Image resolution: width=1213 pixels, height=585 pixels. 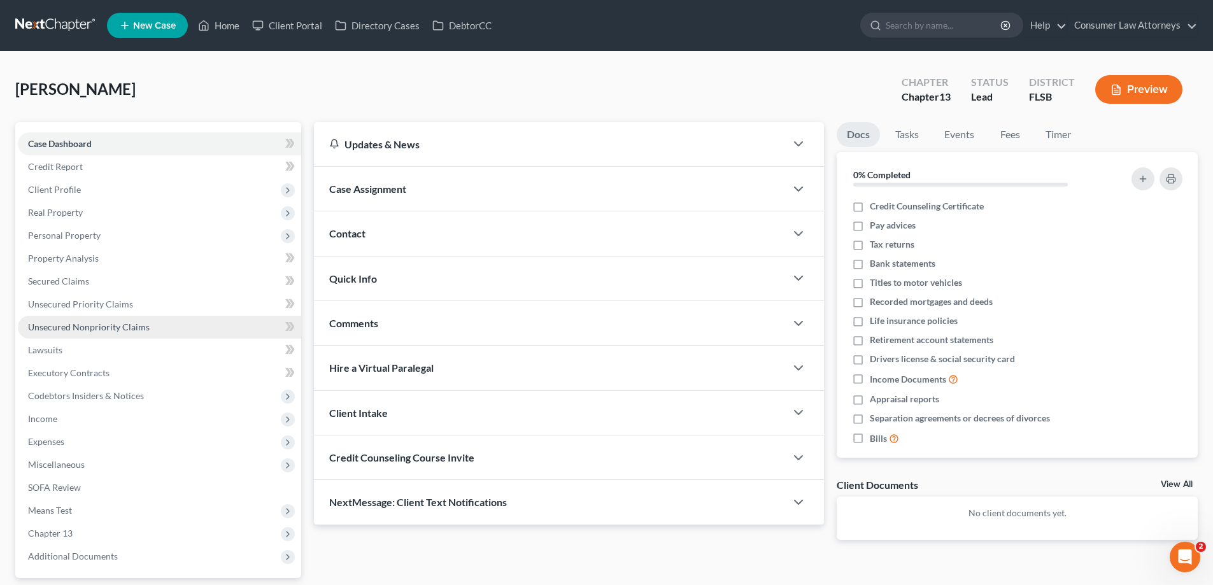 What do you see at coordinates (159, 167) in the screenshot?
I see `a: Credit Report` at bounding box center [159, 167].